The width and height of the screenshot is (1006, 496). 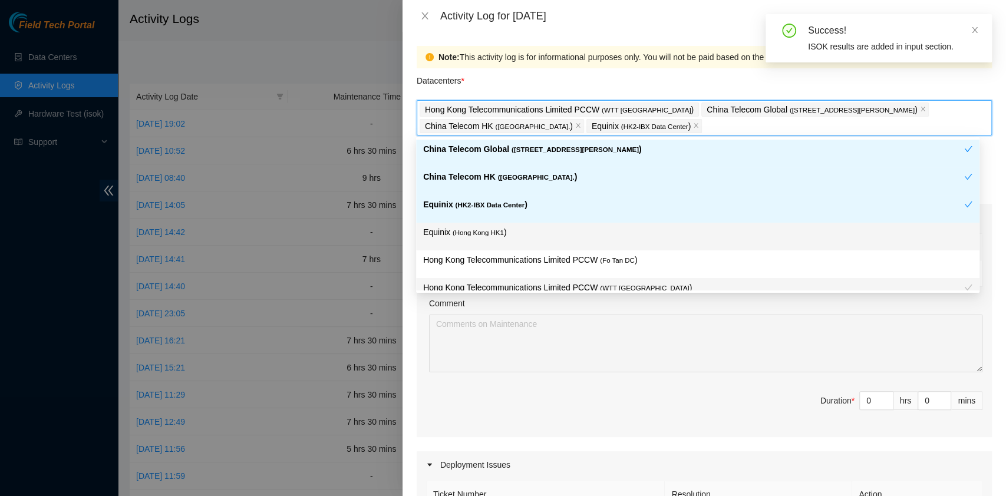 I want to click on div: Duration, so click(x=837, y=401).